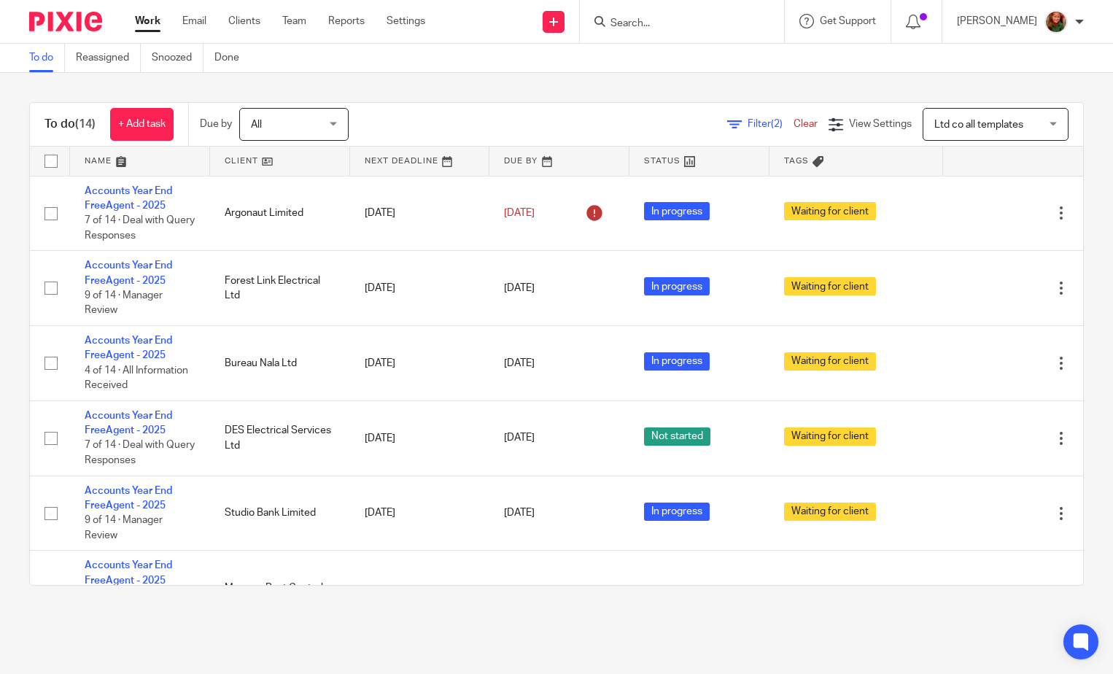 The height and width of the screenshot is (674, 1113). I want to click on span: Tags, so click(796, 160).